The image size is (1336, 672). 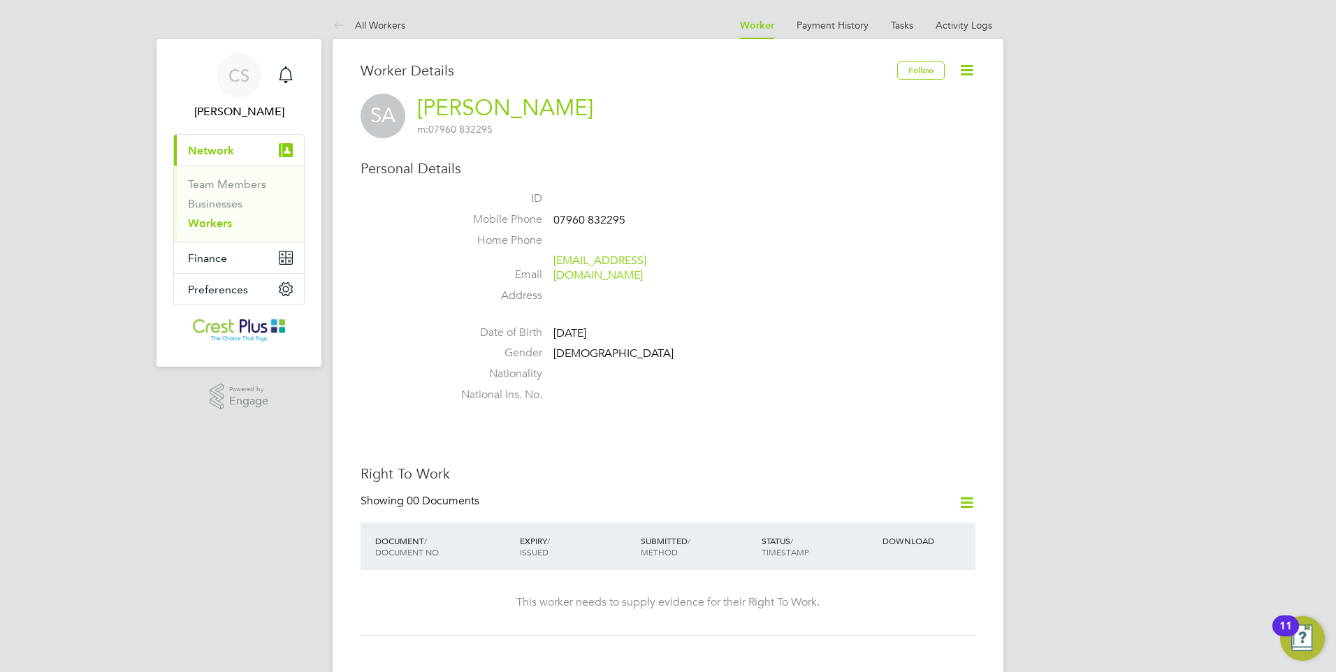 I want to click on button: Preferences, so click(x=239, y=289).